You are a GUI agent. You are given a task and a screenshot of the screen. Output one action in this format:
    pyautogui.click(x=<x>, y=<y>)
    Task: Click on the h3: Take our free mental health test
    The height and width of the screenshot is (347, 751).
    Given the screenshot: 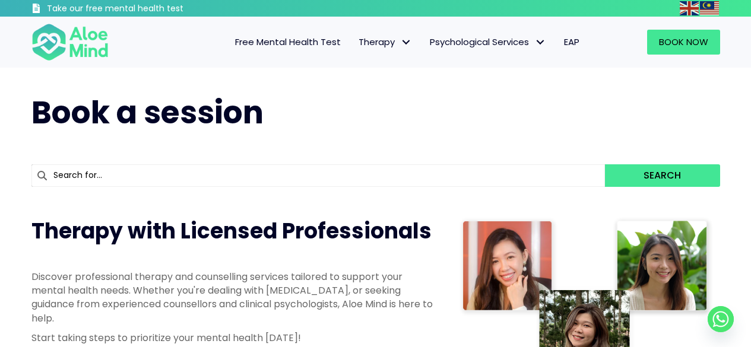 What is the action you would take?
    pyautogui.click(x=147, y=9)
    